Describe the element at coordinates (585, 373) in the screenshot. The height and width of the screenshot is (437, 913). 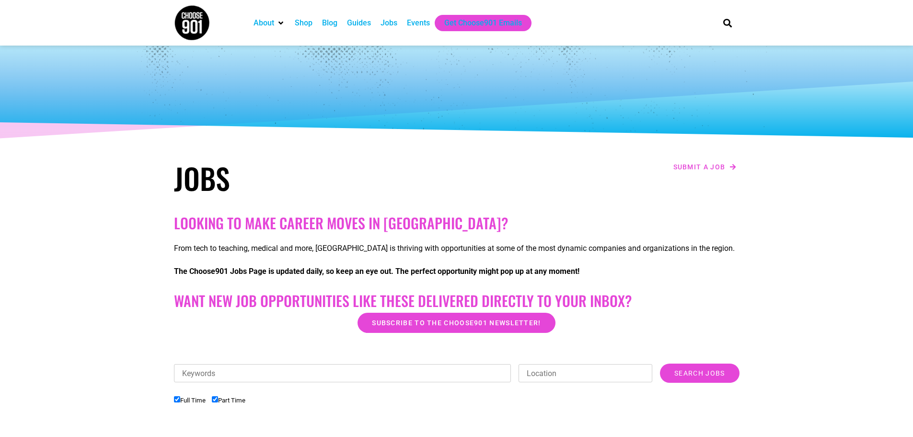
I see `input: Location` at that location.